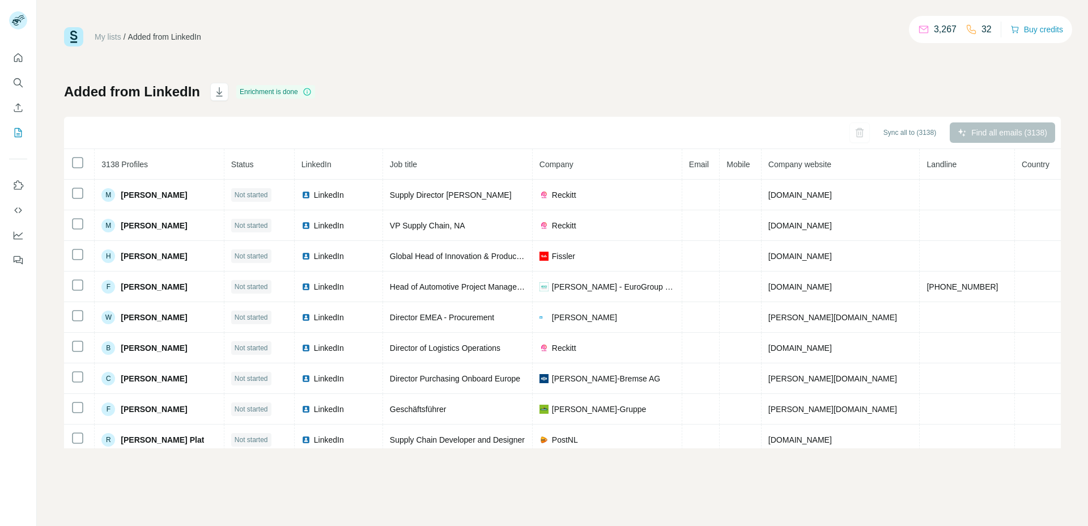  I want to click on span: Supply Chain Developer and Designer, so click(458, 440).